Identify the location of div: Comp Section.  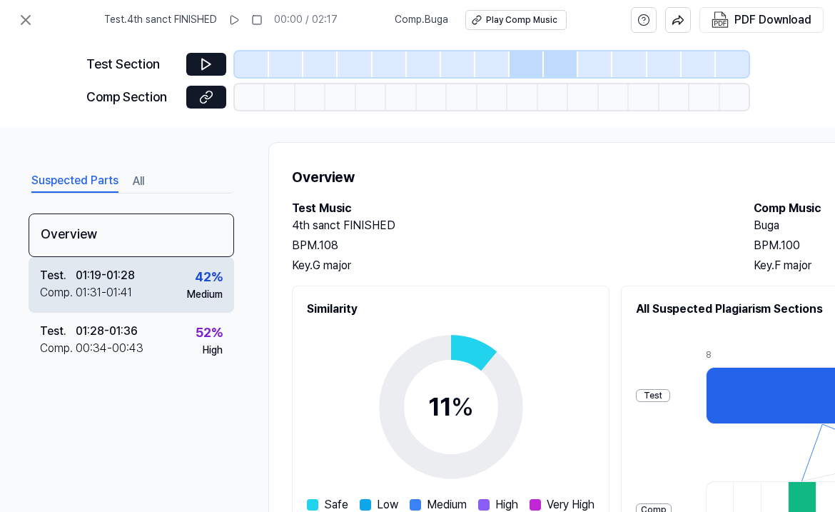
(132, 97).